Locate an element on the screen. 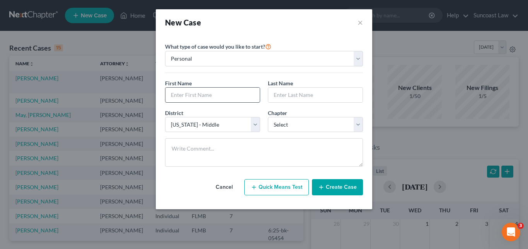 Image resolution: width=528 pixels, height=249 pixels. span: 3 is located at coordinates (521, 226).